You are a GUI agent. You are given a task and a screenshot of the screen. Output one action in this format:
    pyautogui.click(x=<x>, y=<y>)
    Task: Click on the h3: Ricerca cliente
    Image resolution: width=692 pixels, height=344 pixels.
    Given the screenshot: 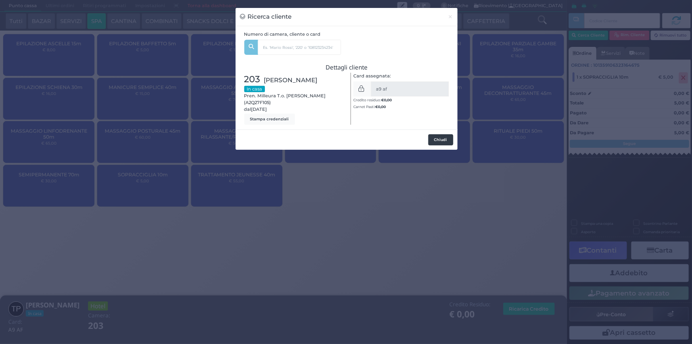 What is the action you would take?
    pyautogui.click(x=266, y=17)
    